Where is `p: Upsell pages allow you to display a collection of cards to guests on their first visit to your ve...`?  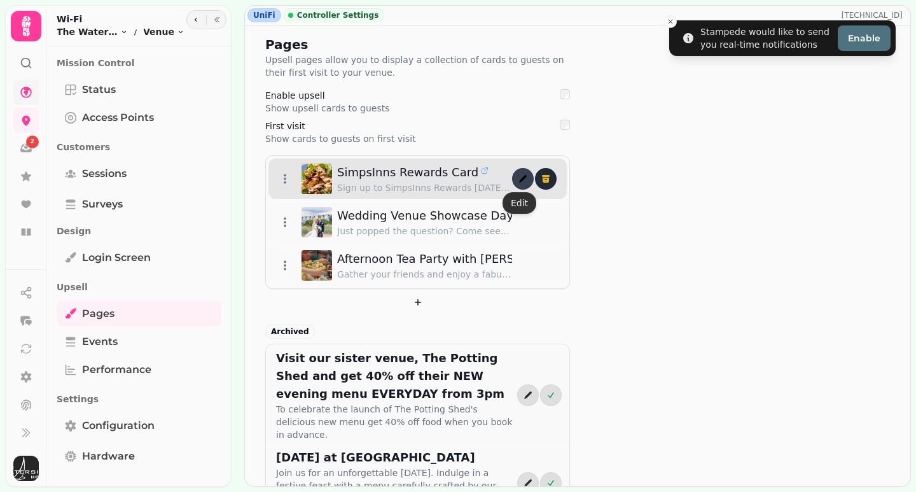 p: Upsell pages allow you to display a collection of cards to guests on their first visit to your ve... is located at coordinates (417, 66).